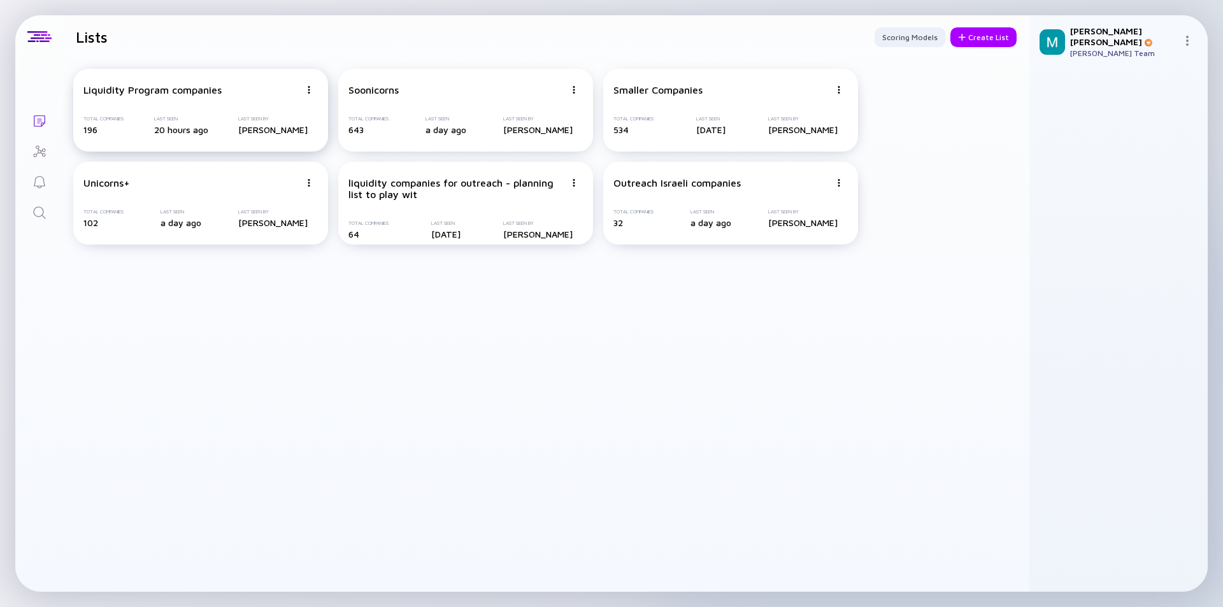 This screenshot has height=607, width=1223. What do you see at coordinates (106, 183) in the screenshot?
I see `div: Unicorns+` at bounding box center [106, 183].